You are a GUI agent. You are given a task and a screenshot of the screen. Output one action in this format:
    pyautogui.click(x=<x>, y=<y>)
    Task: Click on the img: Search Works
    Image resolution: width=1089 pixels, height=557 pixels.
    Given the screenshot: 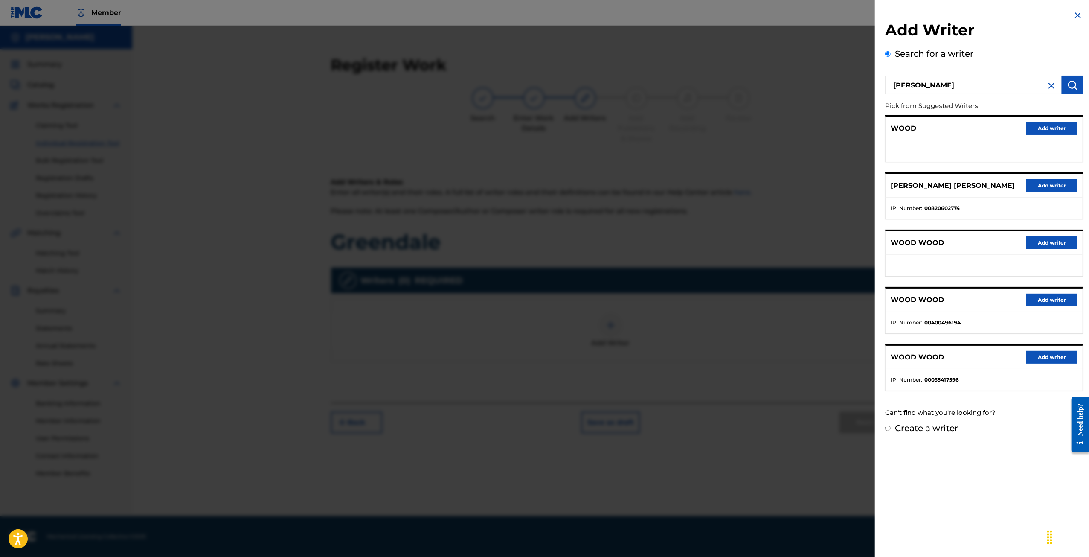 What is the action you would take?
    pyautogui.click(x=1072, y=85)
    